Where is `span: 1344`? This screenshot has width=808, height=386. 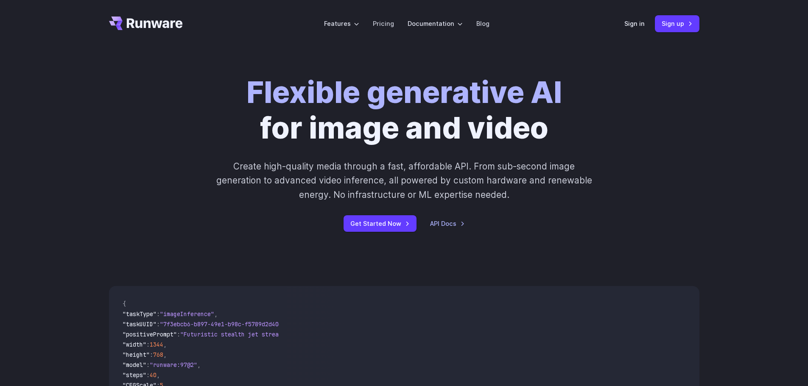
span: 1344 is located at coordinates (156, 345).